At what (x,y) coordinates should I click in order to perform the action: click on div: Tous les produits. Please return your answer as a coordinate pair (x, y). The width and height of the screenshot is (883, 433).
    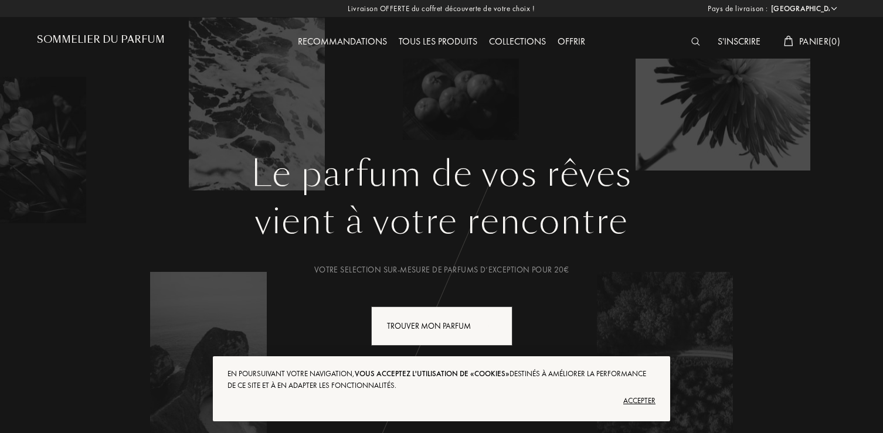
    Looking at the image, I should click on (438, 42).